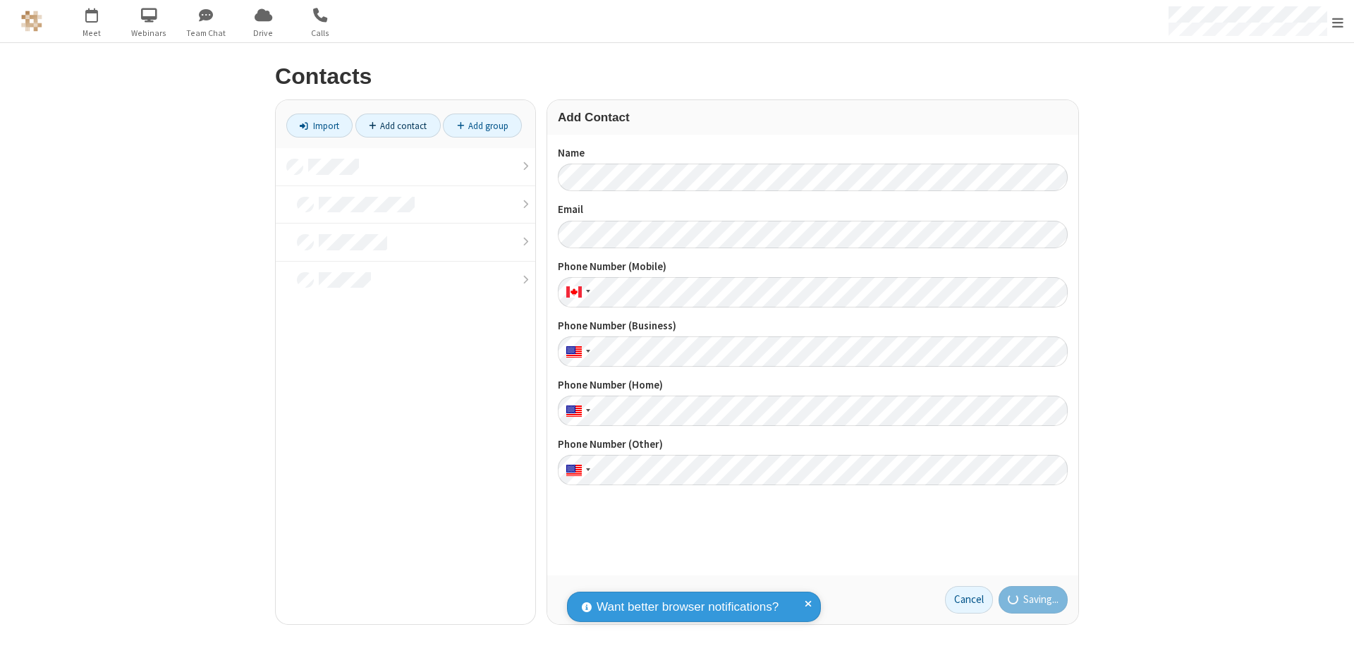  Describe the element at coordinates (813, 444) in the screenshot. I see `label: Phone Number (Other)` at that location.